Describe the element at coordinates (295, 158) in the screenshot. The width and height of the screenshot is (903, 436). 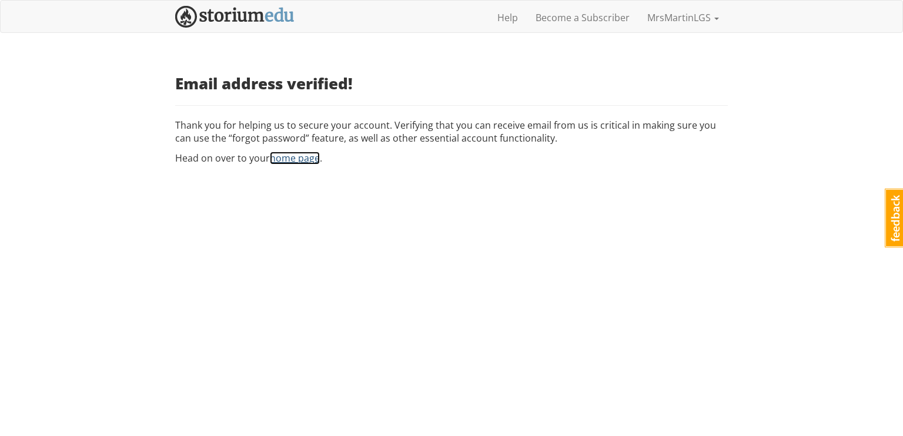
I see `a: home page` at that location.